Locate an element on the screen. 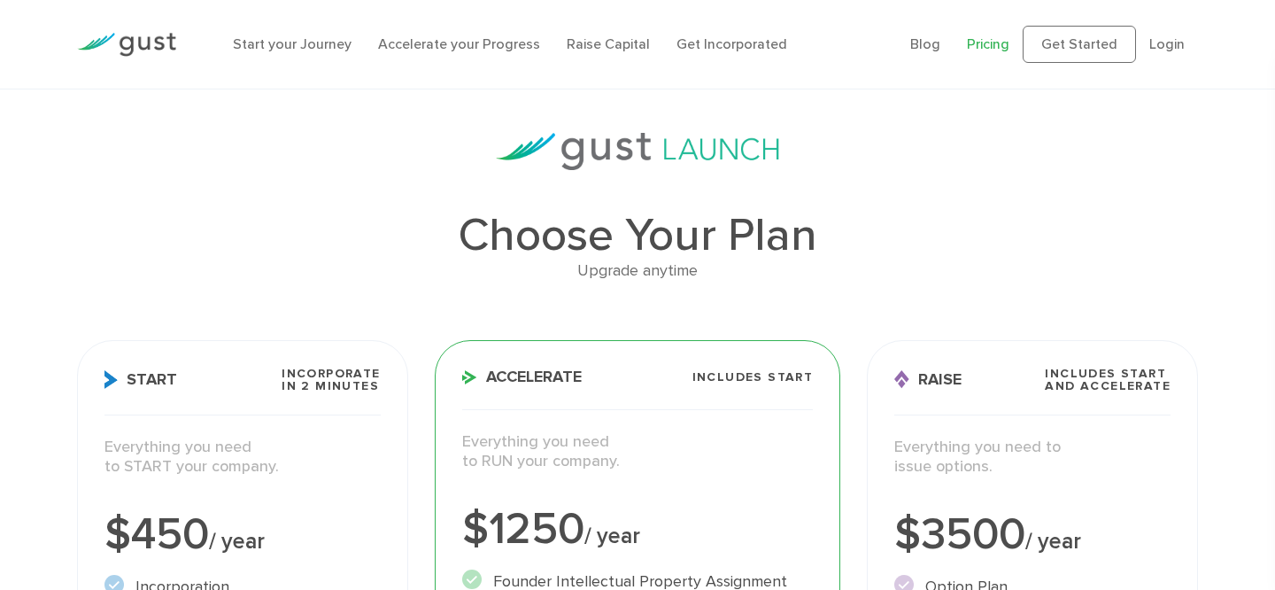  img: Start Icon X2 is located at coordinates (111, 379).